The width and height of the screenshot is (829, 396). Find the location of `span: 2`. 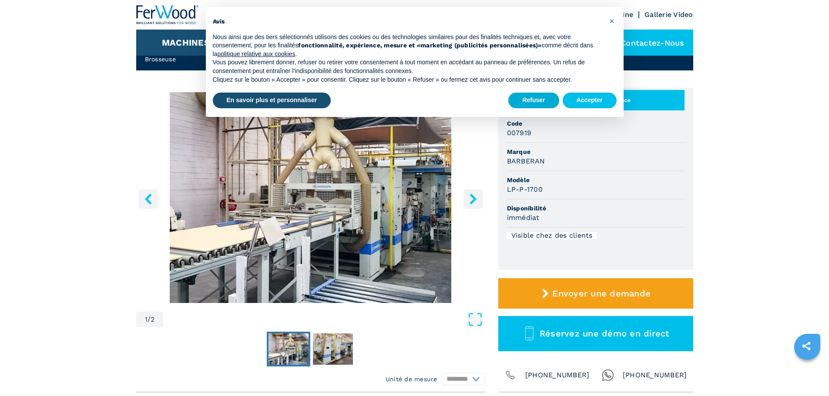

span: 2 is located at coordinates (152, 320).